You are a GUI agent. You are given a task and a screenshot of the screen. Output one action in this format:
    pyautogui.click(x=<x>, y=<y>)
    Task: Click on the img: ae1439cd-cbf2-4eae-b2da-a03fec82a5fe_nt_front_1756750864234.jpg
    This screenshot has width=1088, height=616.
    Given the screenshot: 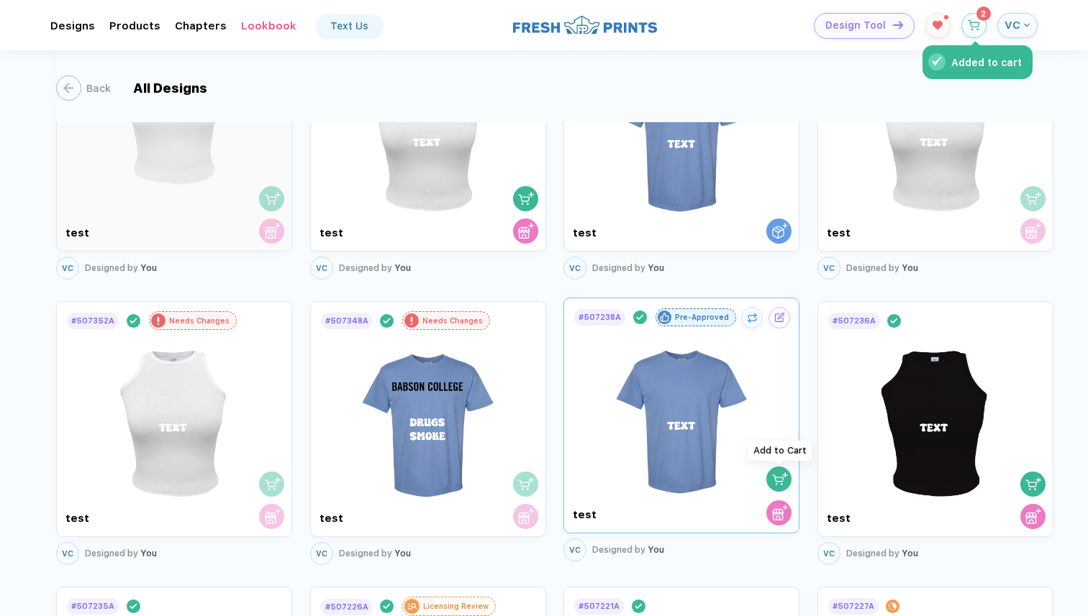 What is the action you would take?
    pyautogui.click(x=681, y=413)
    